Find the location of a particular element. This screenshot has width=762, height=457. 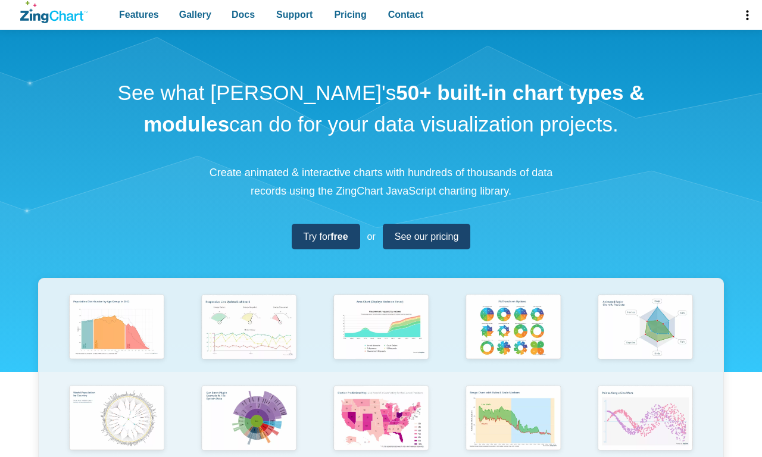

span: See our pricing is located at coordinates (427, 236).